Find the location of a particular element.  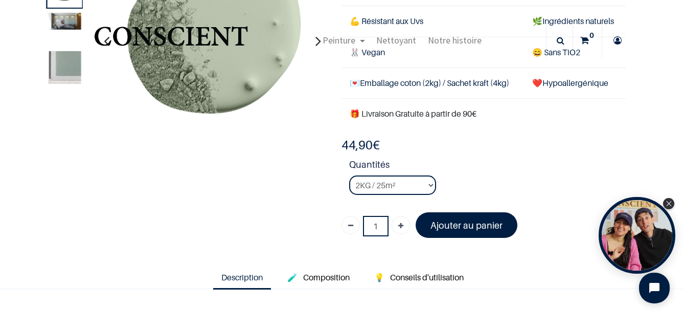

td: ❤️Hypoallergénique is located at coordinates (575, 83).